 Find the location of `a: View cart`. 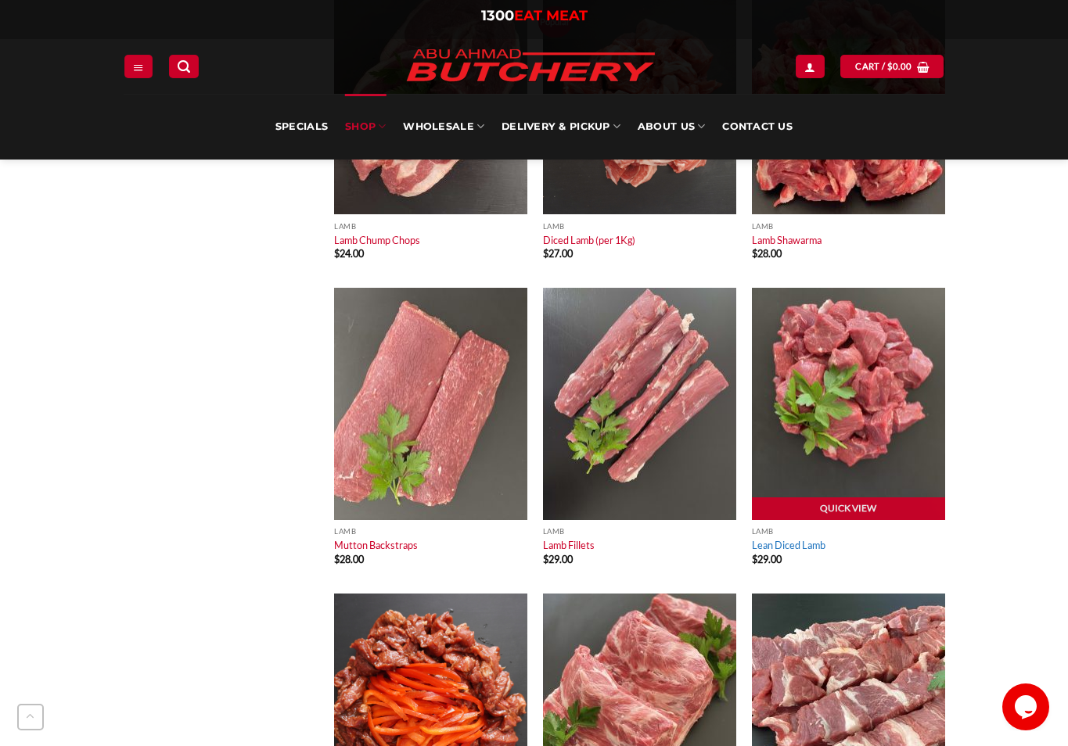

a: View cart is located at coordinates (892, 66).